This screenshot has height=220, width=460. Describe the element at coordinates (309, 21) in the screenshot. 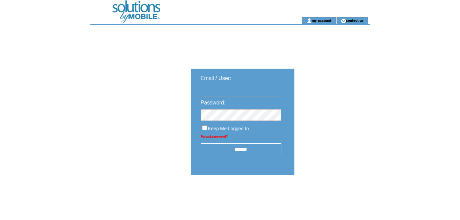

I see `img: account_icon.gif` at that location.